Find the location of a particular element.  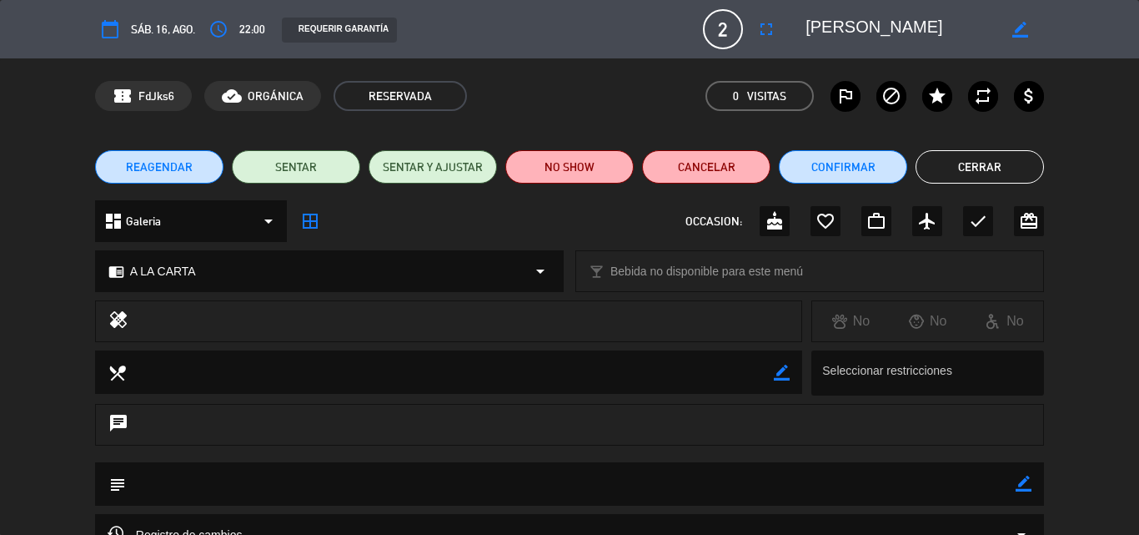

i: access_time is located at coordinates (219, 29).